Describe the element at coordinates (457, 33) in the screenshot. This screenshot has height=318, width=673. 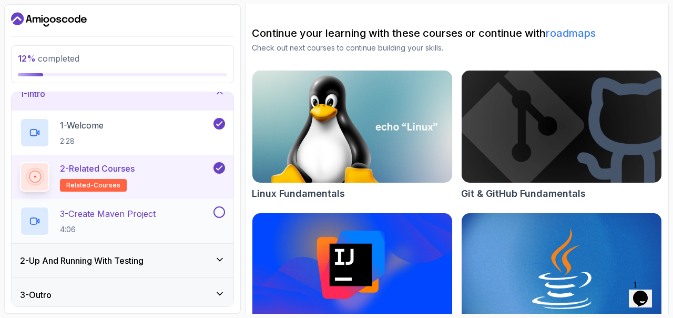
I see `h2: Continue your learning with these courses or continue with` at that location.